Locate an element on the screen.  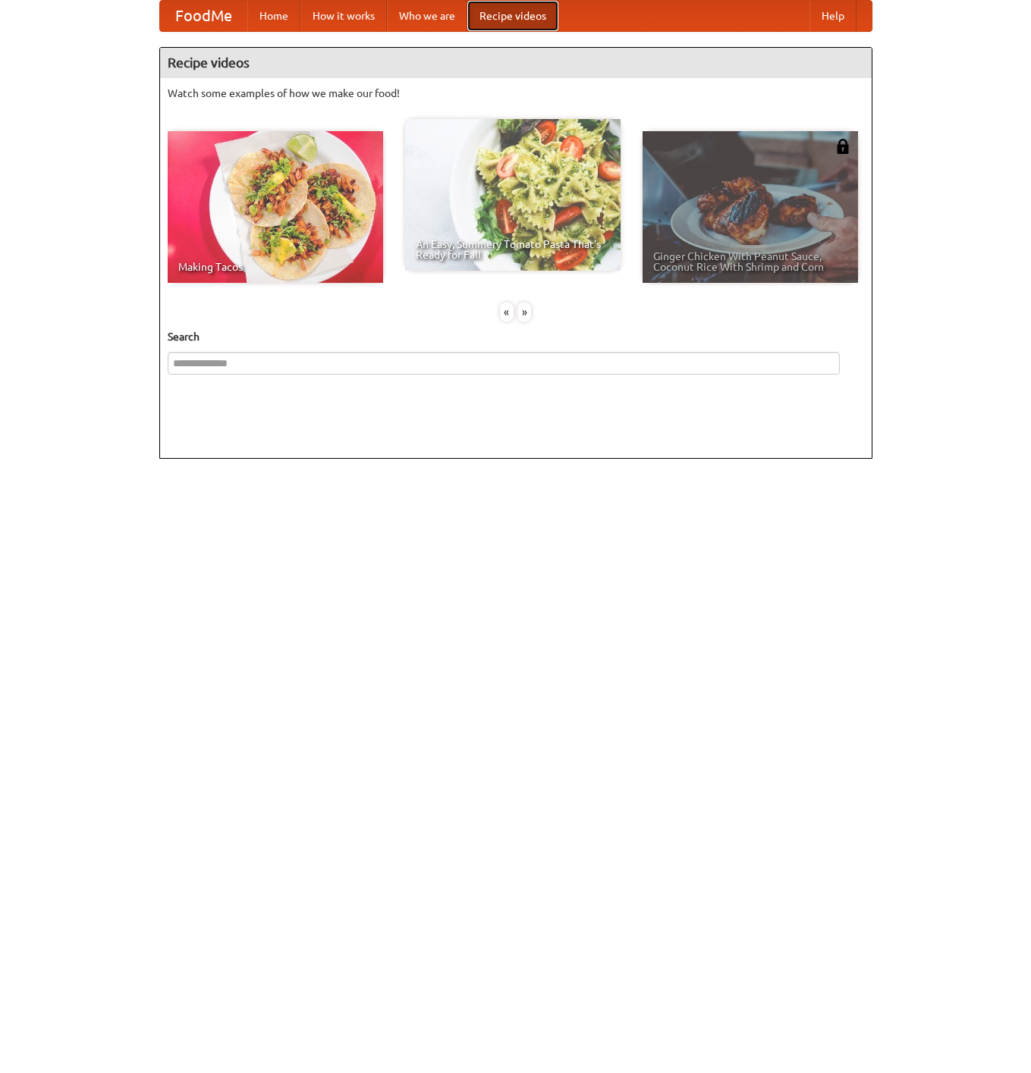
span: An Easy, Summery Tomato Pasta That's Ready for Fall is located at coordinates (513, 249).